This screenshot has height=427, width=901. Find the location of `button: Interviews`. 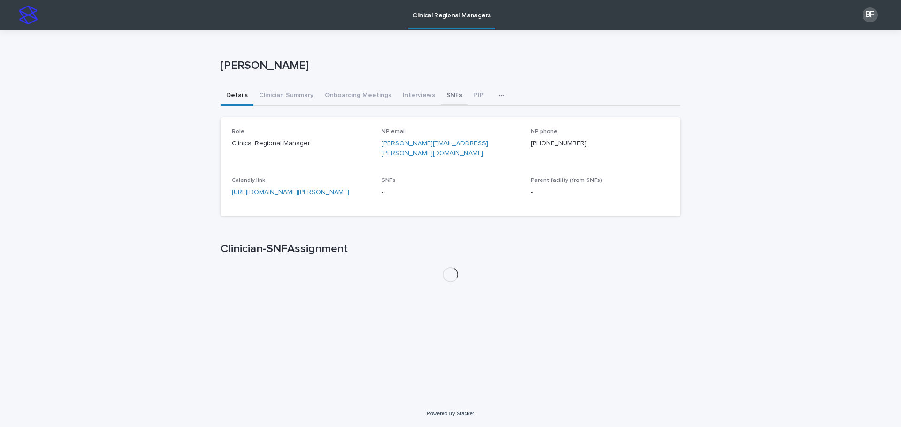

button: Interviews is located at coordinates (419, 96).